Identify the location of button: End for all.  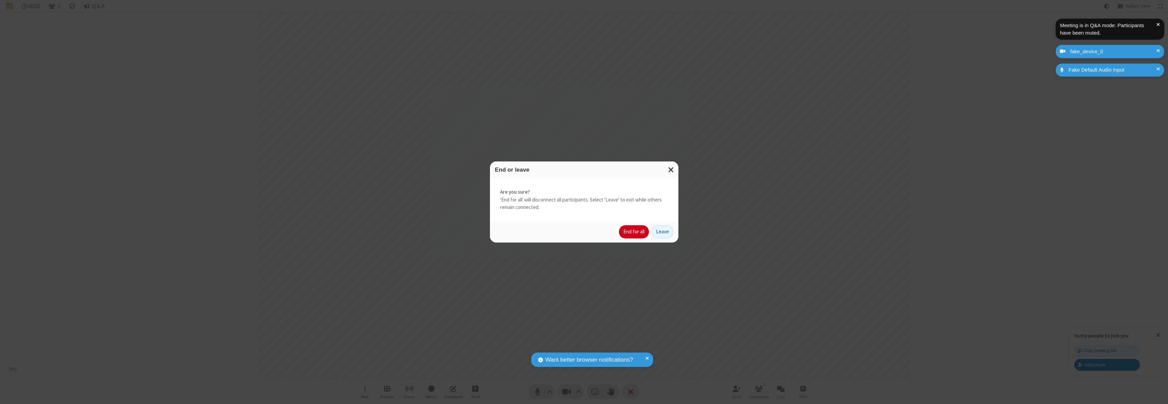
(634, 232).